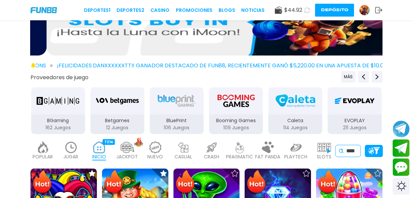  What do you see at coordinates (99, 157) in the screenshot?
I see `p: INICIO` at bounding box center [99, 157].